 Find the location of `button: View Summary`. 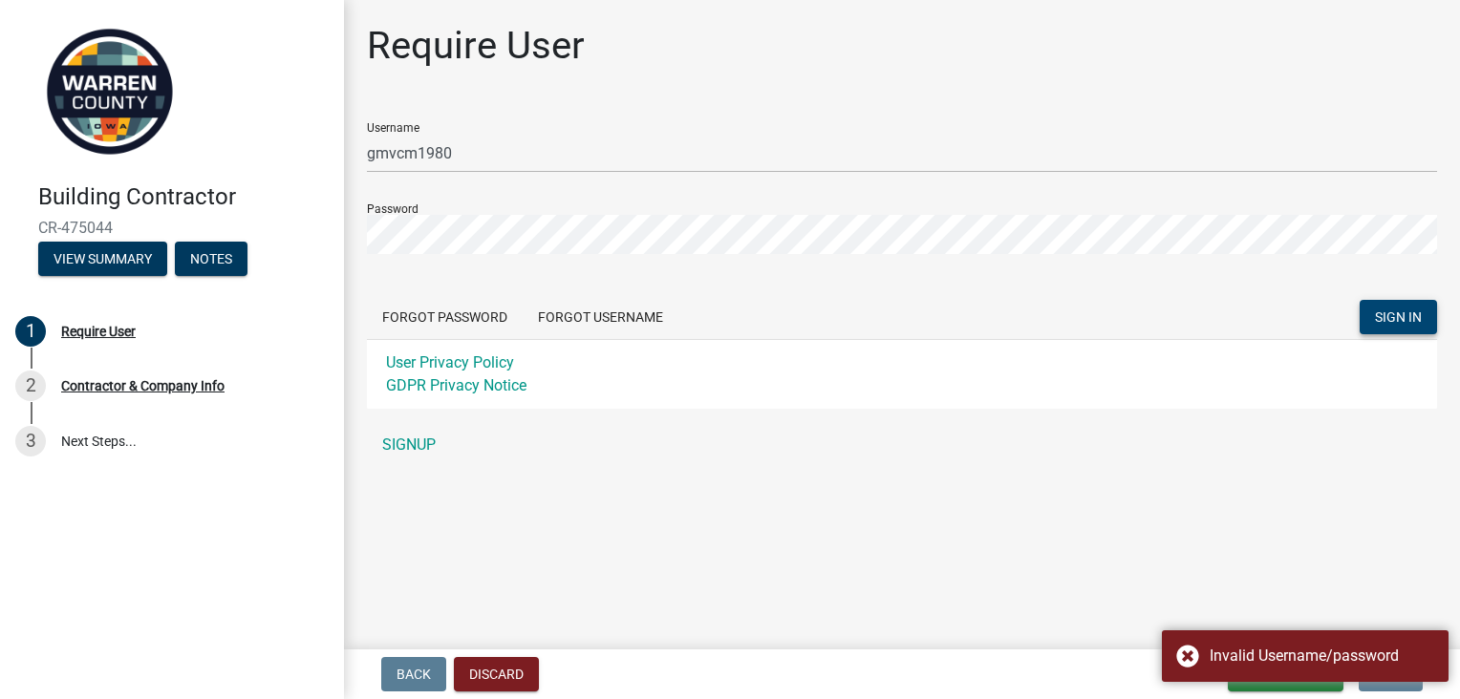

button: View Summary is located at coordinates (102, 259).